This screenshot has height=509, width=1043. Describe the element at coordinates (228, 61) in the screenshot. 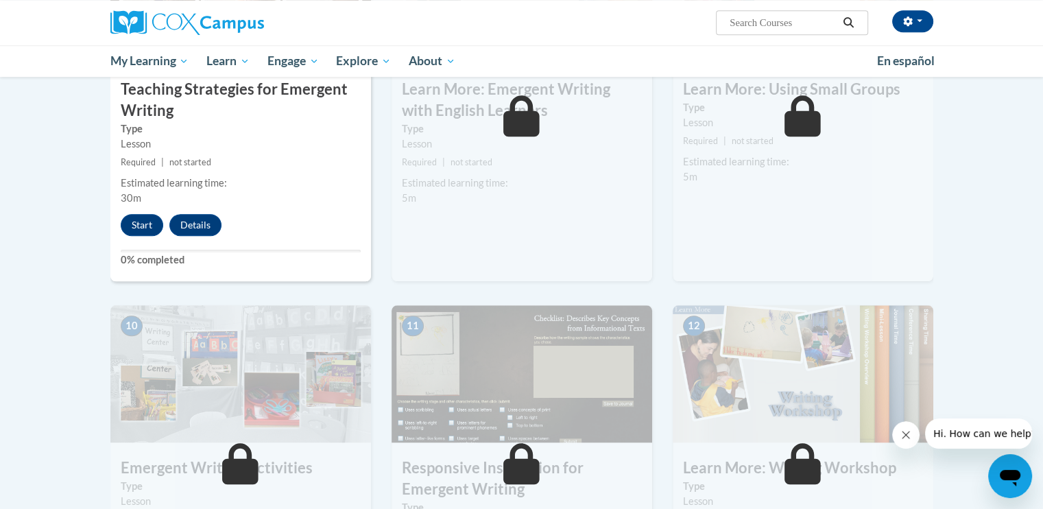

I see `span: Learn` at that location.